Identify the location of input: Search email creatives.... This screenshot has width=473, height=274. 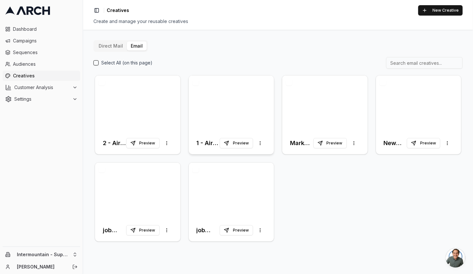
(424, 63).